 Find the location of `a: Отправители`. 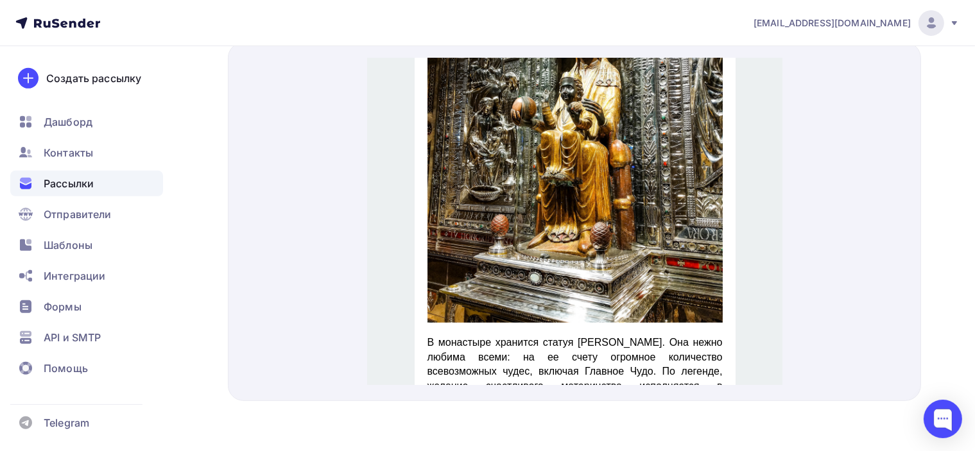

a: Отправители is located at coordinates (87, 214).